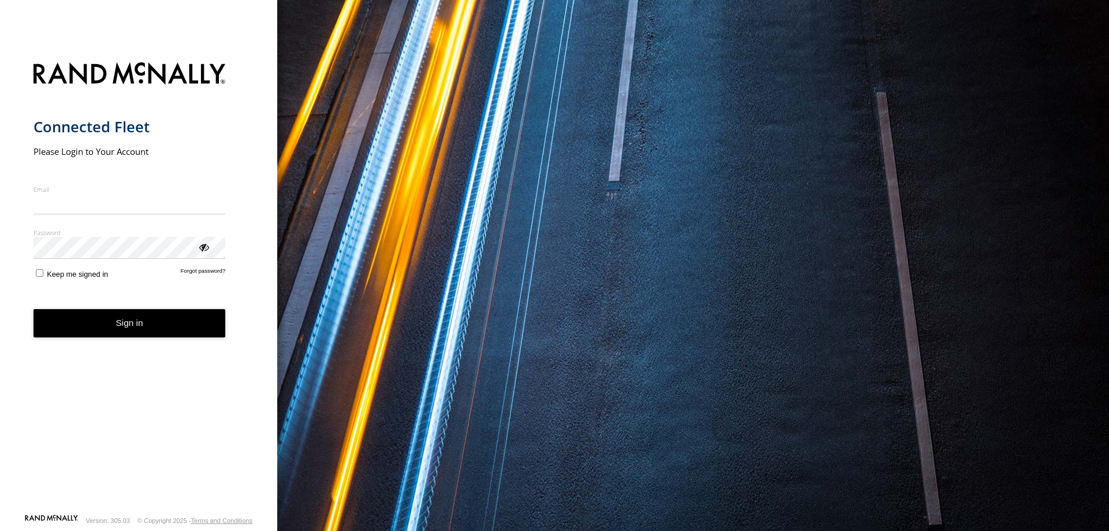 This screenshot has width=1109, height=531. Describe the element at coordinates (108, 520) in the screenshot. I see `div: Version: 305.03` at that location.